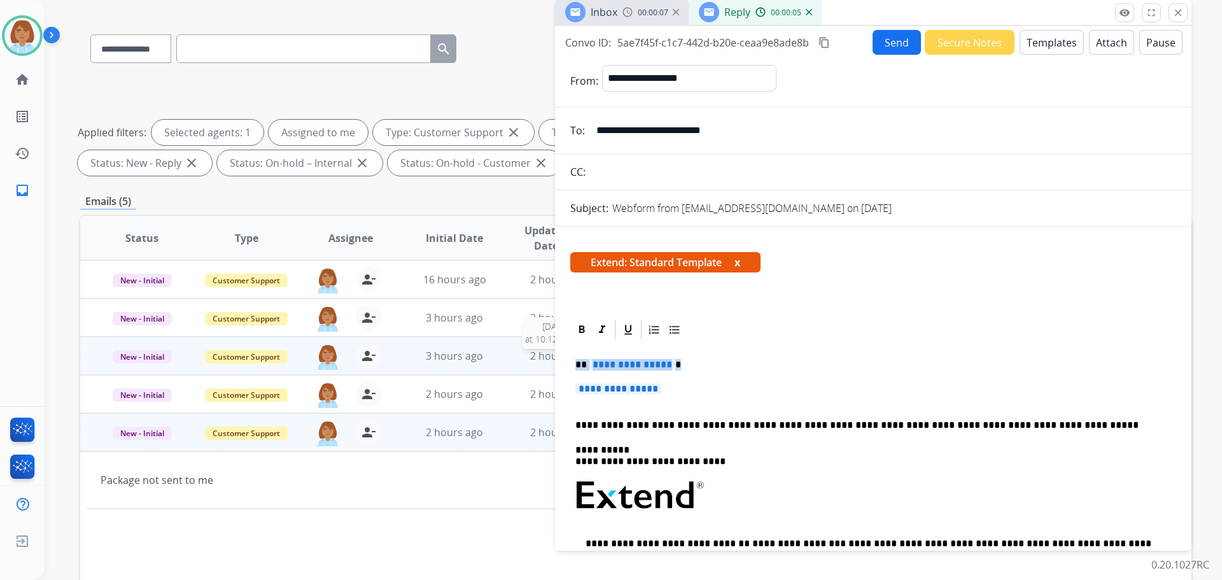 This screenshot has height=580, width=1222. What do you see at coordinates (454, 238) in the screenshot?
I see `span: Initial Date` at bounding box center [454, 238].